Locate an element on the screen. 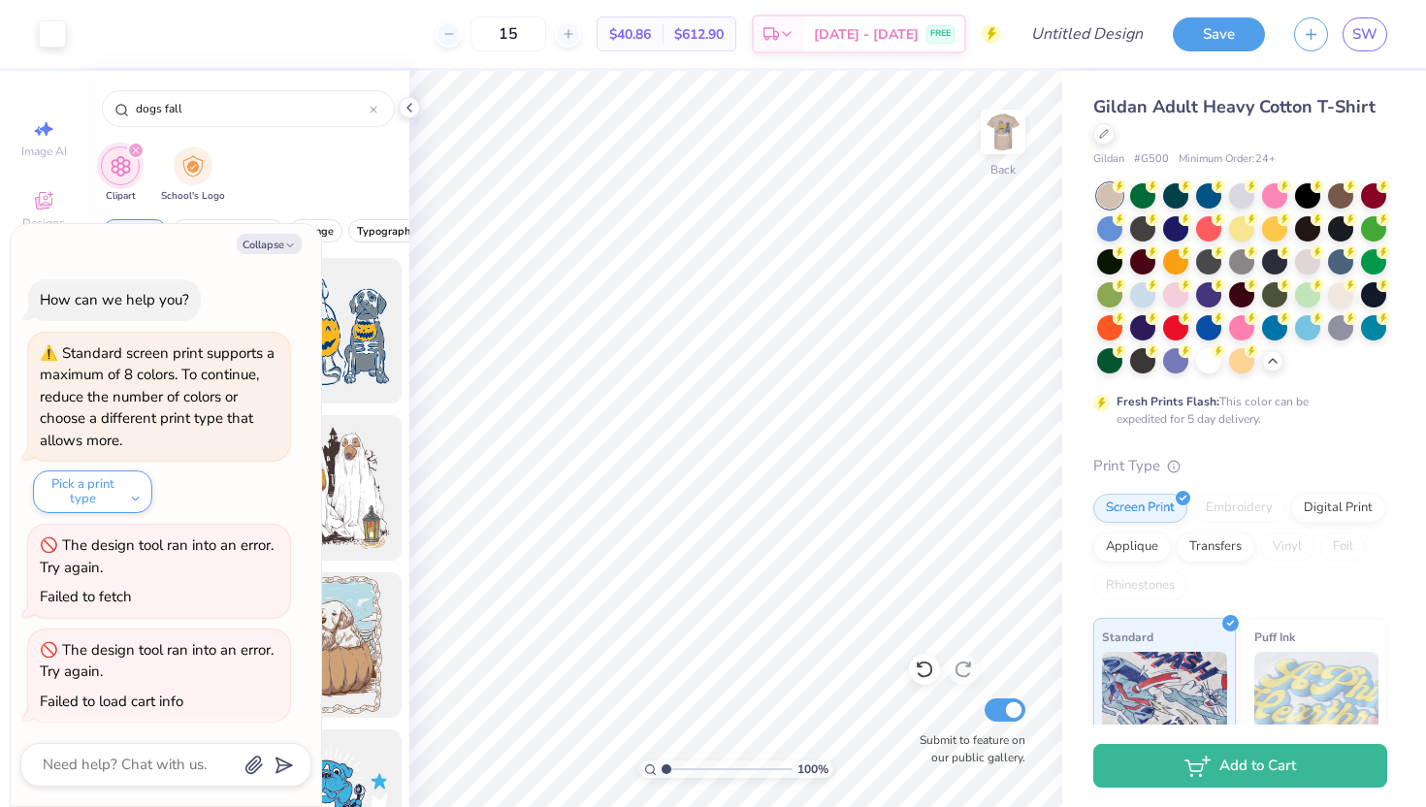  img: School's Logo Image is located at coordinates (193, 166).